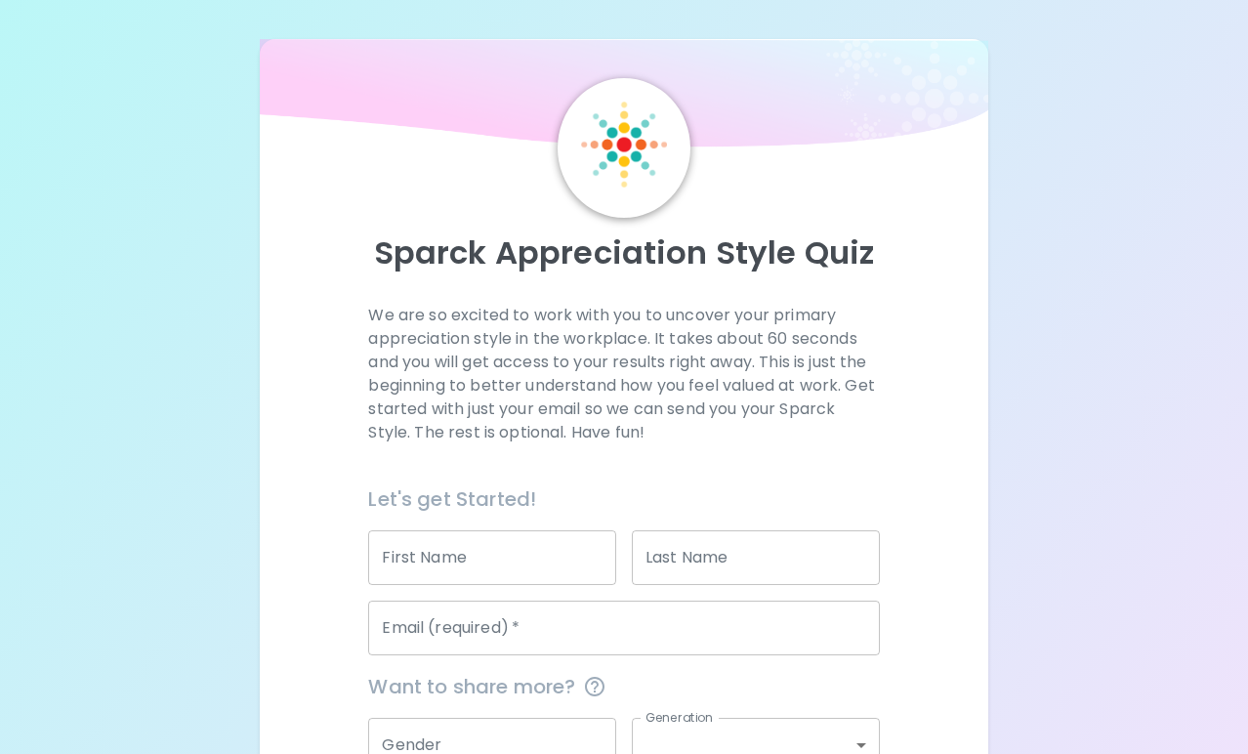 Image resolution: width=1248 pixels, height=754 pixels. Describe the element at coordinates (623, 687) in the screenshot. I see `span: Want to share more?` at that location.